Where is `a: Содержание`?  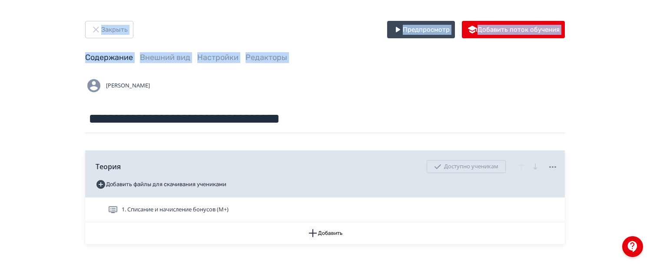 a: Содержание is located at coordinates (109, 57).